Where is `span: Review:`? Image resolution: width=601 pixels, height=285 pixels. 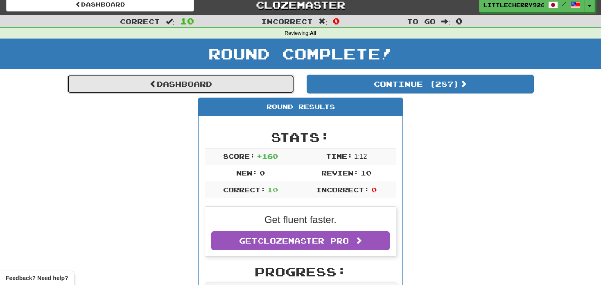
span: Review: is located at coordinates (340, 172).